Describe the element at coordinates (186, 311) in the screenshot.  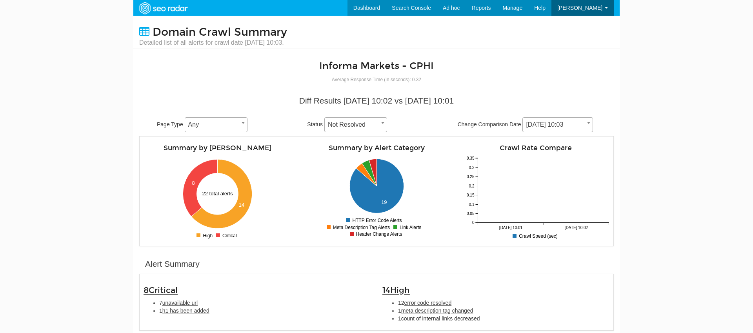
I see `span: h1 has been added` at that location.